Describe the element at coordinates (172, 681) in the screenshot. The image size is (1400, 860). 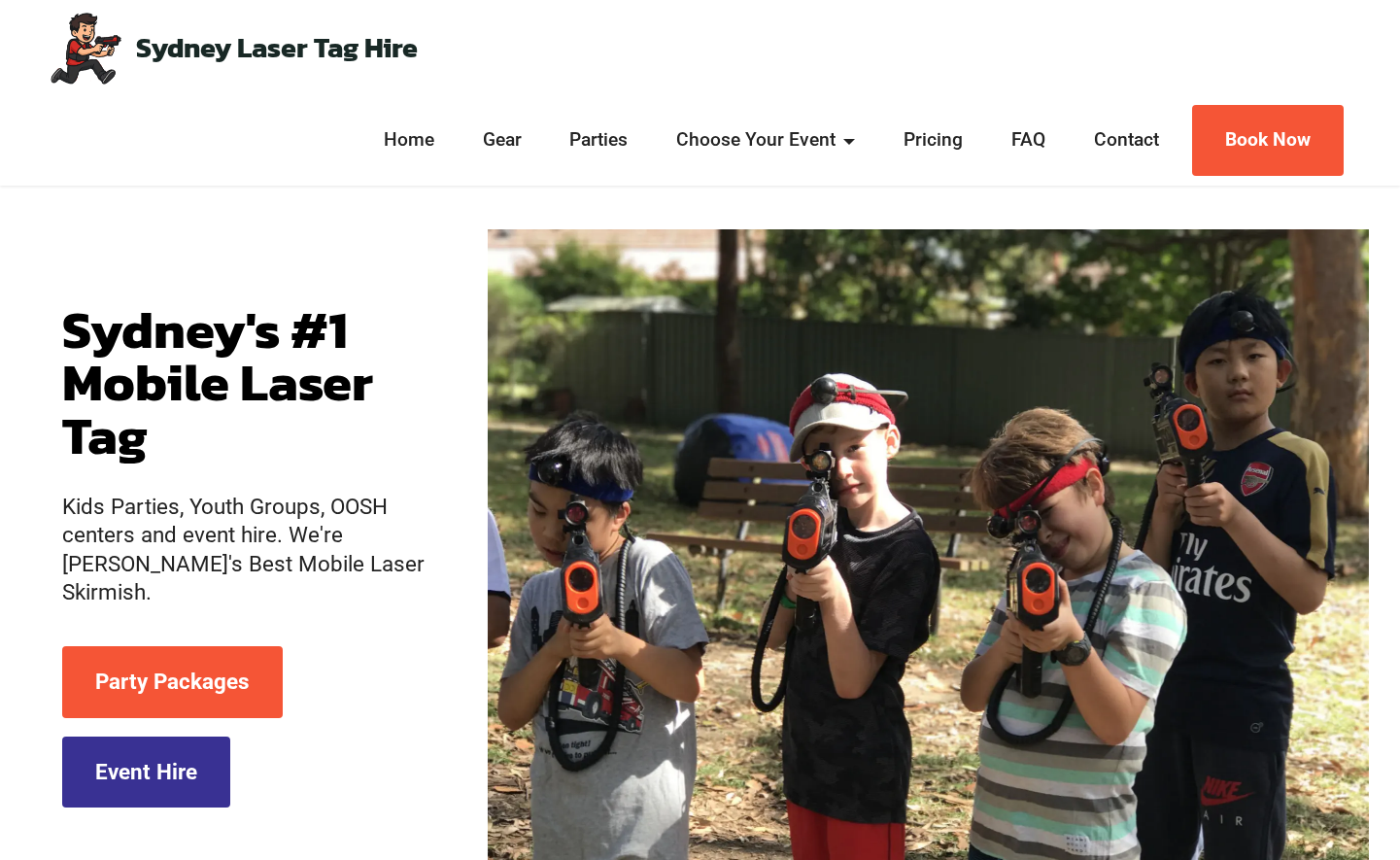
I see `a: Party Packages` at that location.